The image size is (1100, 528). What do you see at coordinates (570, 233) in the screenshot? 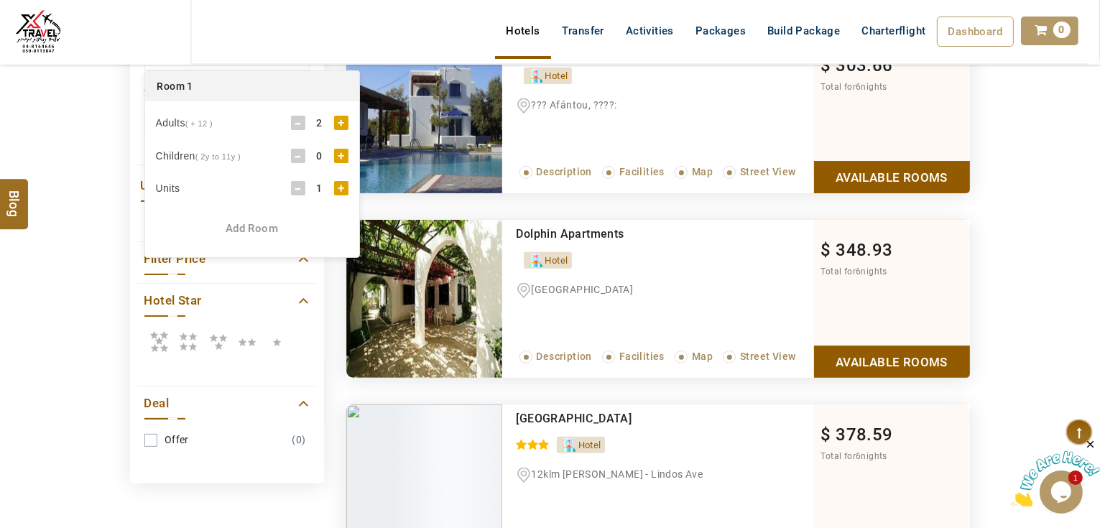
I see `span: Dolphin Apartments` at bounding box center [570, 233].